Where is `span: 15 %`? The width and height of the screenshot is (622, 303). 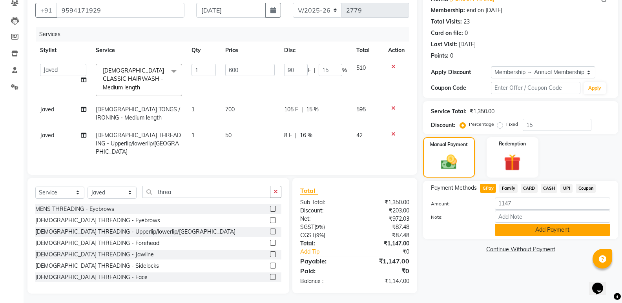
span: 15 % is located at coordinates (312, 109).